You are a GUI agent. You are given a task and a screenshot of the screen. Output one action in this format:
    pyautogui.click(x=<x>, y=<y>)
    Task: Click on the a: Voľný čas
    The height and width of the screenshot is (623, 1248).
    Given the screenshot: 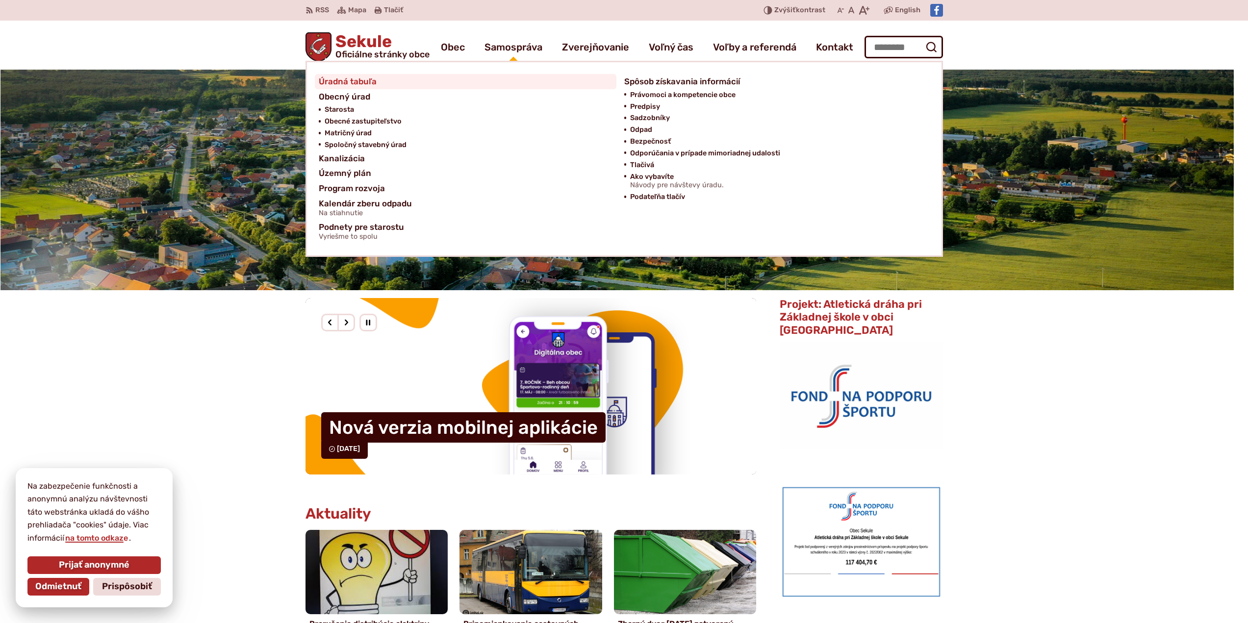 What is the action you would take?
    pyautogui.click(x=671, y=47)
    